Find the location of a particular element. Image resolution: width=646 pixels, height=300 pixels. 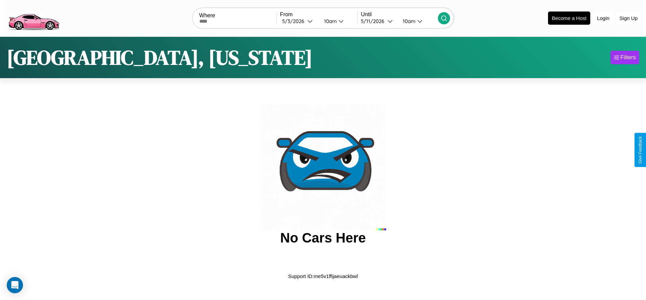

h2: No Cars Here is located at coordinates (323, 238).